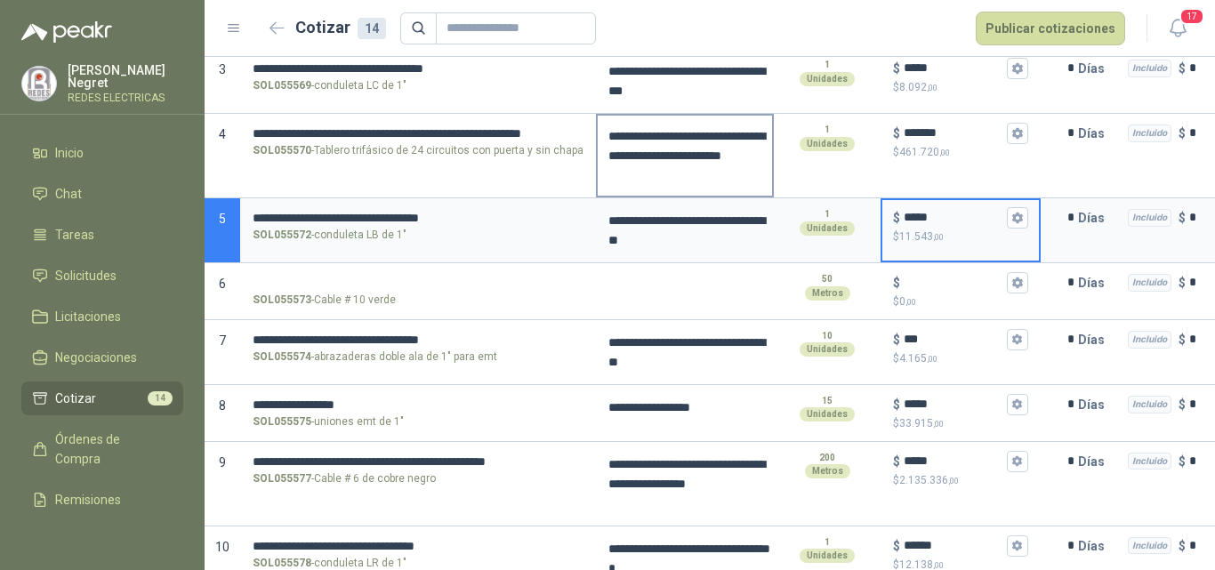  Describe the element at coordinates (827, 279) in the screenshot. I see `p: 50` at that location.